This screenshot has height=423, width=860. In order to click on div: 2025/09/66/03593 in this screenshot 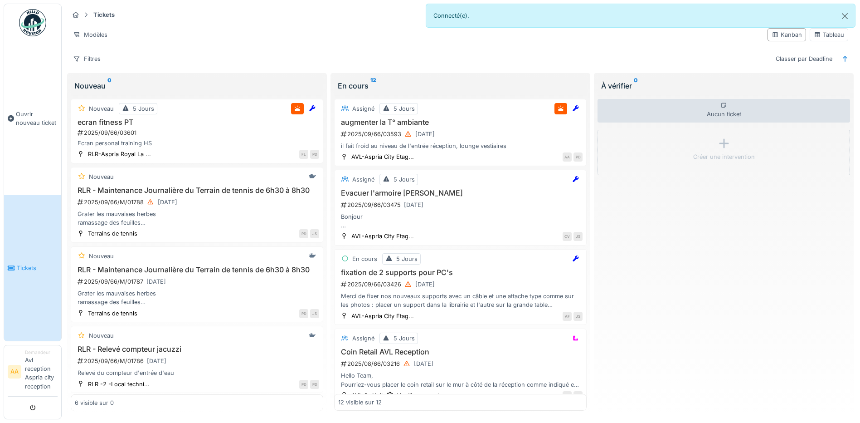, I will do `click(461, 134)`.